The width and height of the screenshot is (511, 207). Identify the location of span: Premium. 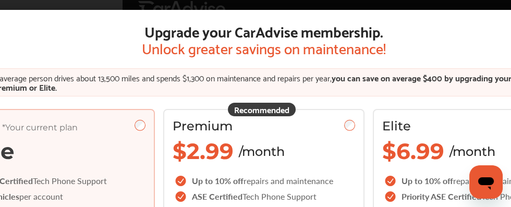
(202, 126).